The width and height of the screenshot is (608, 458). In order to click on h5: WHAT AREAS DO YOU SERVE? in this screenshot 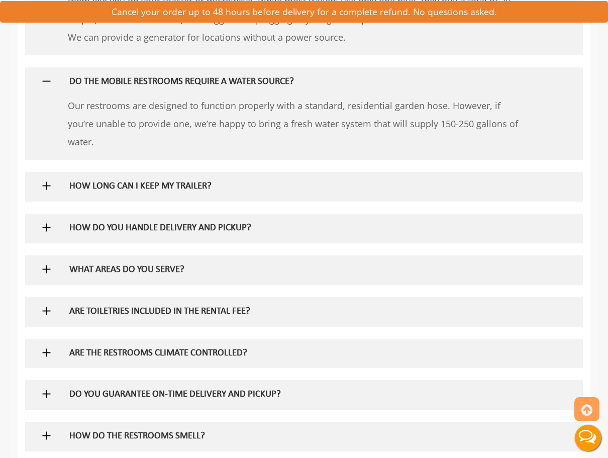, I will do `click(288, 270)`.